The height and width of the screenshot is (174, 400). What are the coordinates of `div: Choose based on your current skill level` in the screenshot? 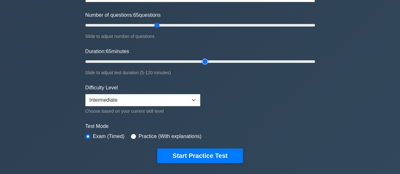 It's located at (143, 111).